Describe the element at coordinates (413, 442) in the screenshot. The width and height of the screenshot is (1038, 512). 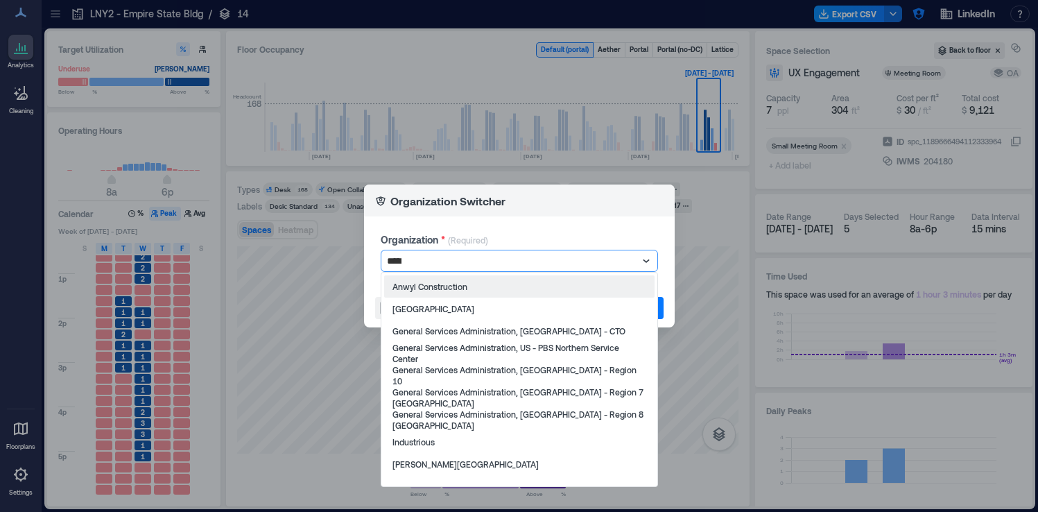
I see `p: Industrious` at that location.